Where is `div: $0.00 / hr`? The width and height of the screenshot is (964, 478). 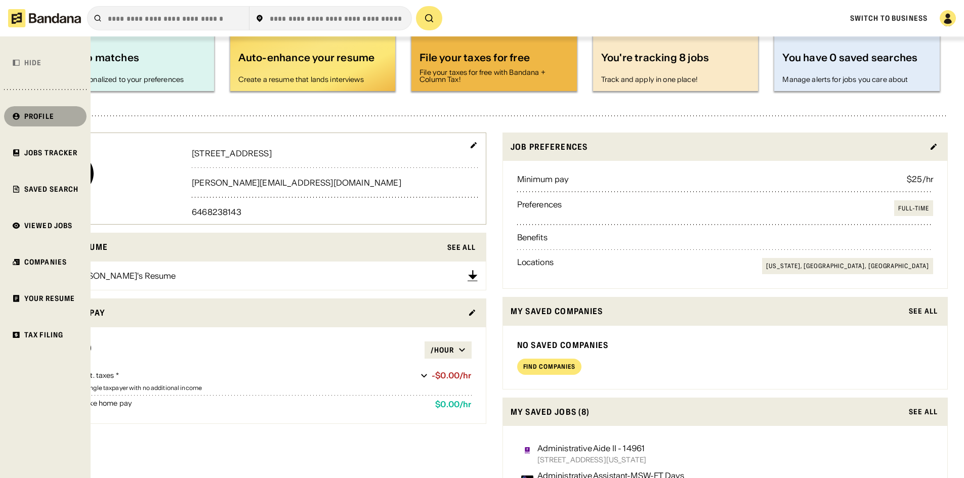 div: $0.00 / hr is located at coordinates (453, 404).